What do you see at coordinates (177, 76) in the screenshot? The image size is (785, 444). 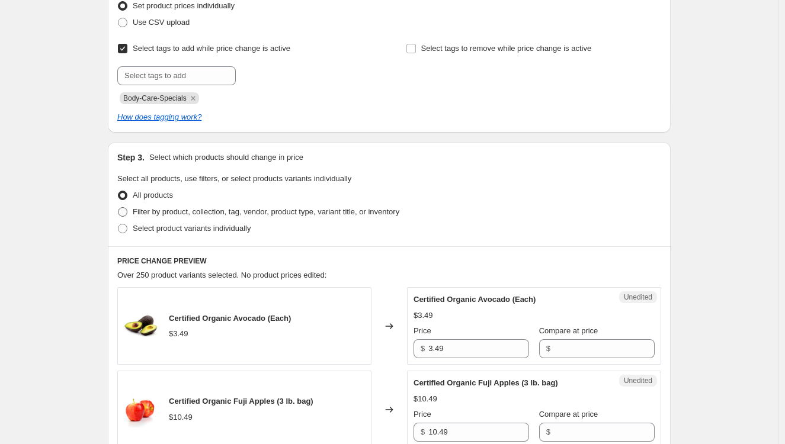 I see `input: Select tags to add` at bounding box center [177, 76].